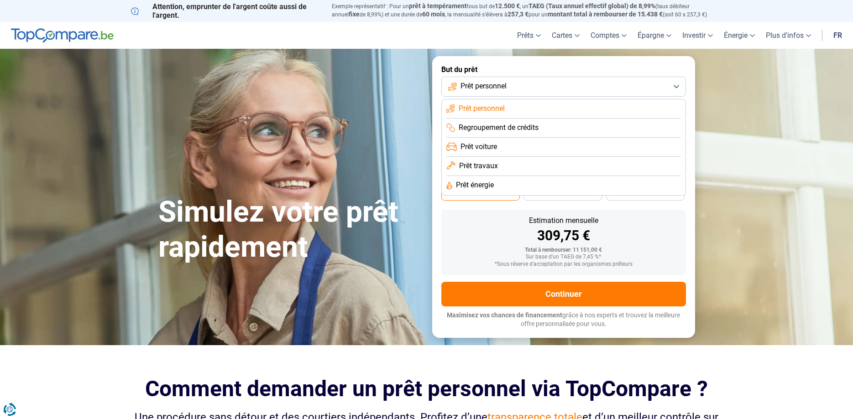 This screenshot has width=853, height=419. I want to click on a: Cartes, so click(565, 35).